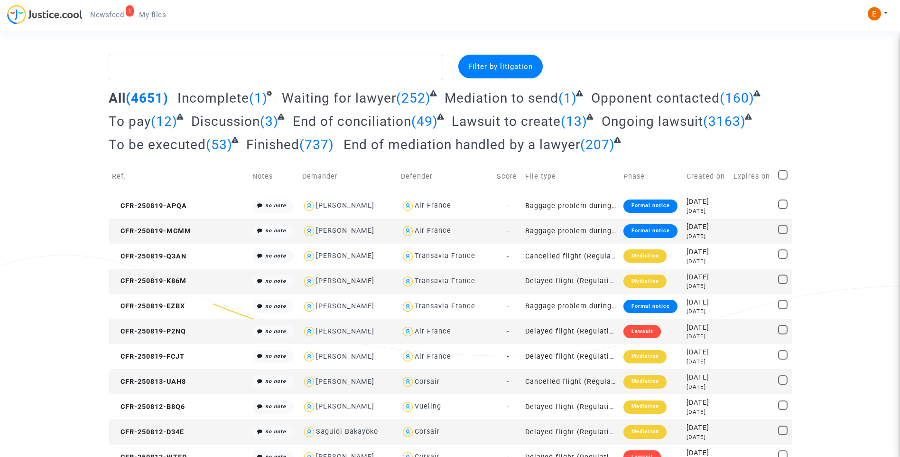 This screenshot has height=457, width=900. What do you see at coordinates (597, 144) in the screenshot?
I see `span: (207)` at bounding box center [597, 144].